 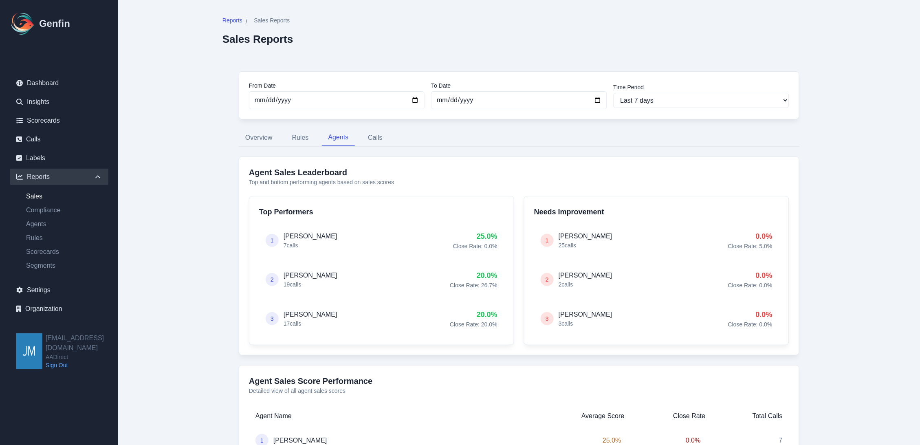 What do you see at coordinates (581, 416) in the screenshot?
I see `th: Average Score` at bounding box center [581, 416].